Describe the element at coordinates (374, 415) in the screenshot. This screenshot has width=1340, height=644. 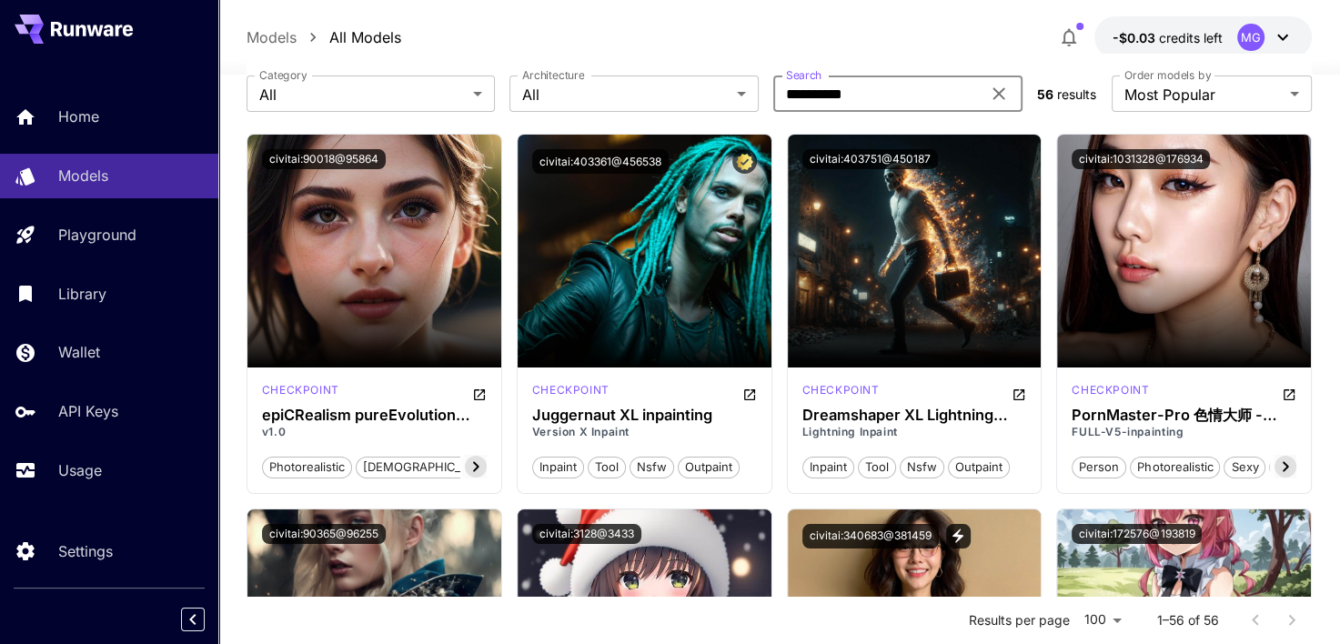
I see `div: epiCRealism pureEvolution InPainting` at that location.